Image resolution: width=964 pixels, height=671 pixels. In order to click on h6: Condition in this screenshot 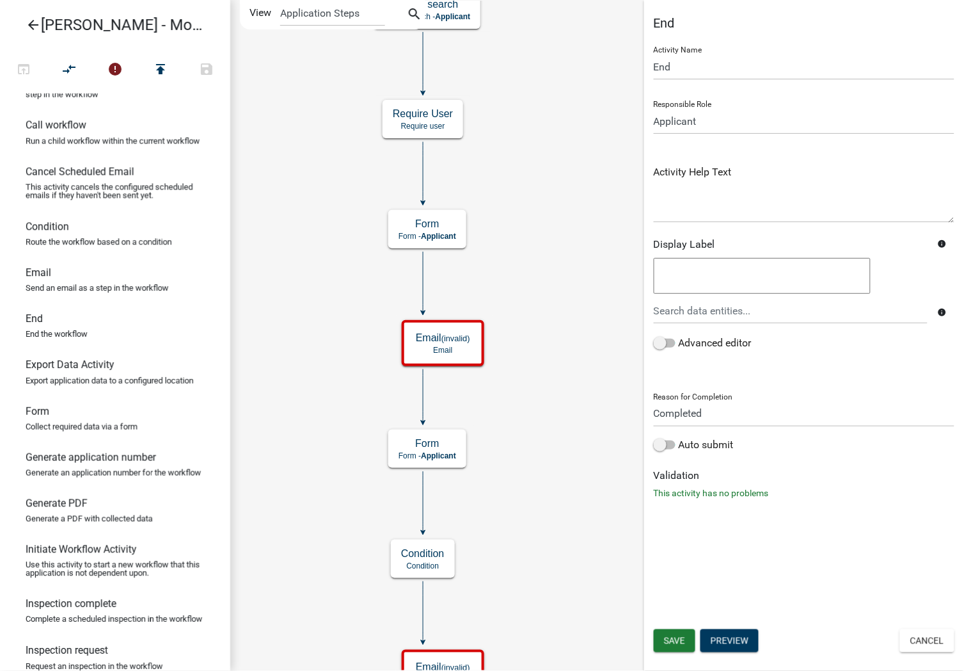, I will do `click(47, 226)`.